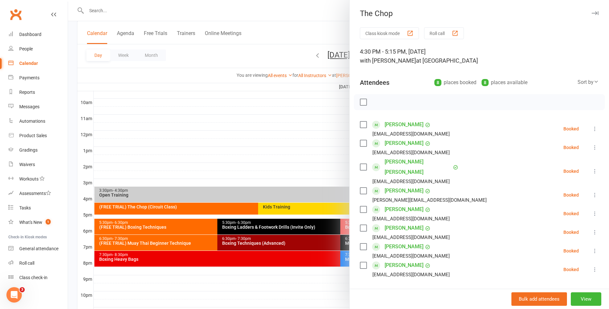 Image resolution: width=609 pixels, height=309 pixels. What do you see at coordinates (29, 63) in the screenshot?
I see `div: Calendar` at bounding box center [29, 63].